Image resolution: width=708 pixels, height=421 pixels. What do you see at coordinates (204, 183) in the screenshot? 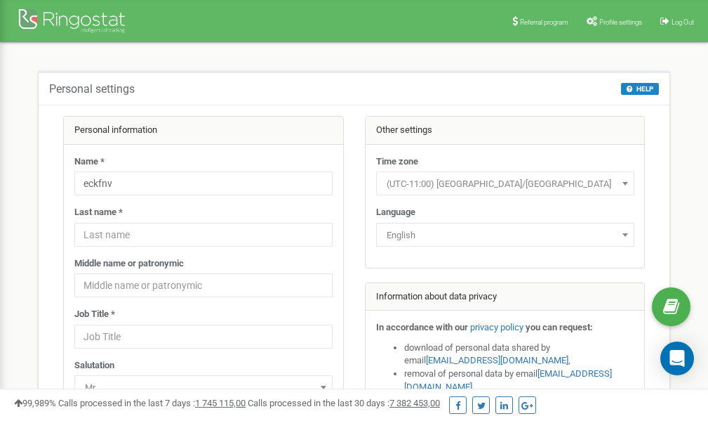
I see `input: Name` at bounding box center [204, 183].